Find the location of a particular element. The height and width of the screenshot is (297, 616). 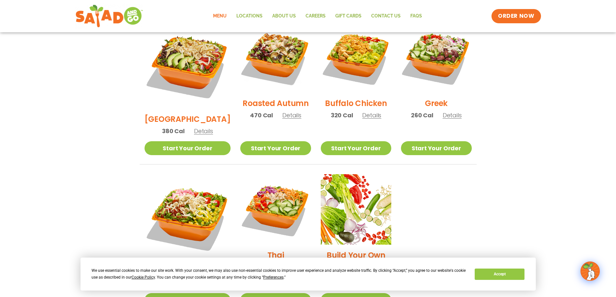

span: 320 Cal is located at coordinates (342, 115).